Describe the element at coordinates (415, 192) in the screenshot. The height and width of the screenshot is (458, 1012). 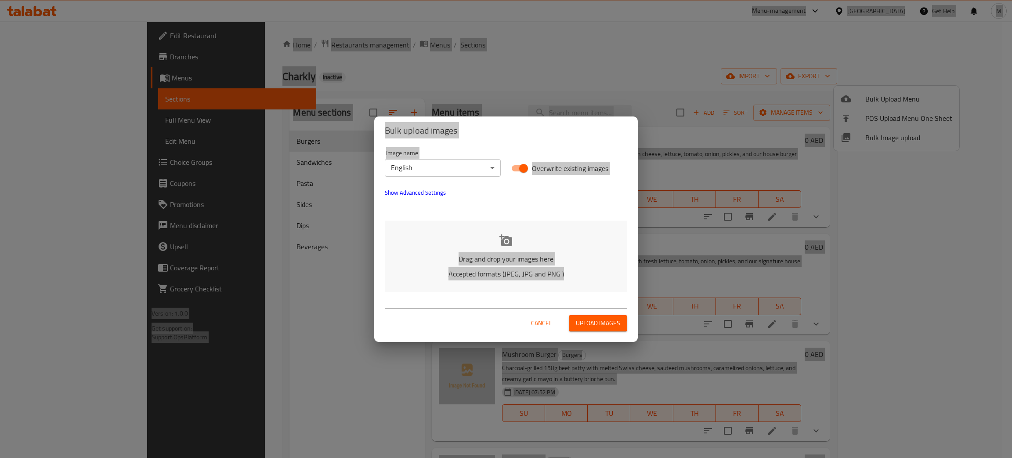
I see `span: Show Advanced Settings` at that location.